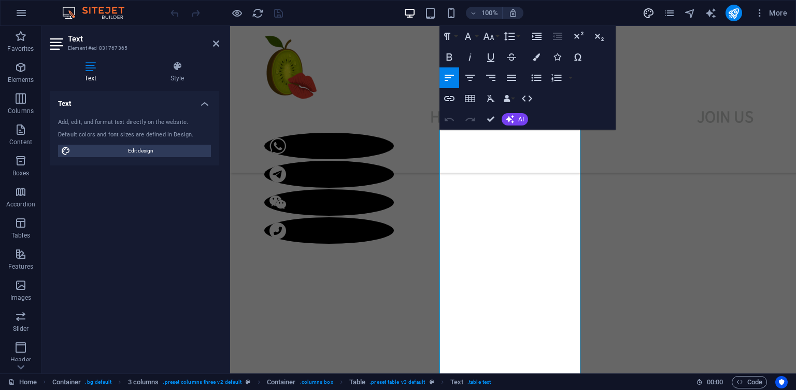  I want to click on button: Insert Link, so click(450, 99).